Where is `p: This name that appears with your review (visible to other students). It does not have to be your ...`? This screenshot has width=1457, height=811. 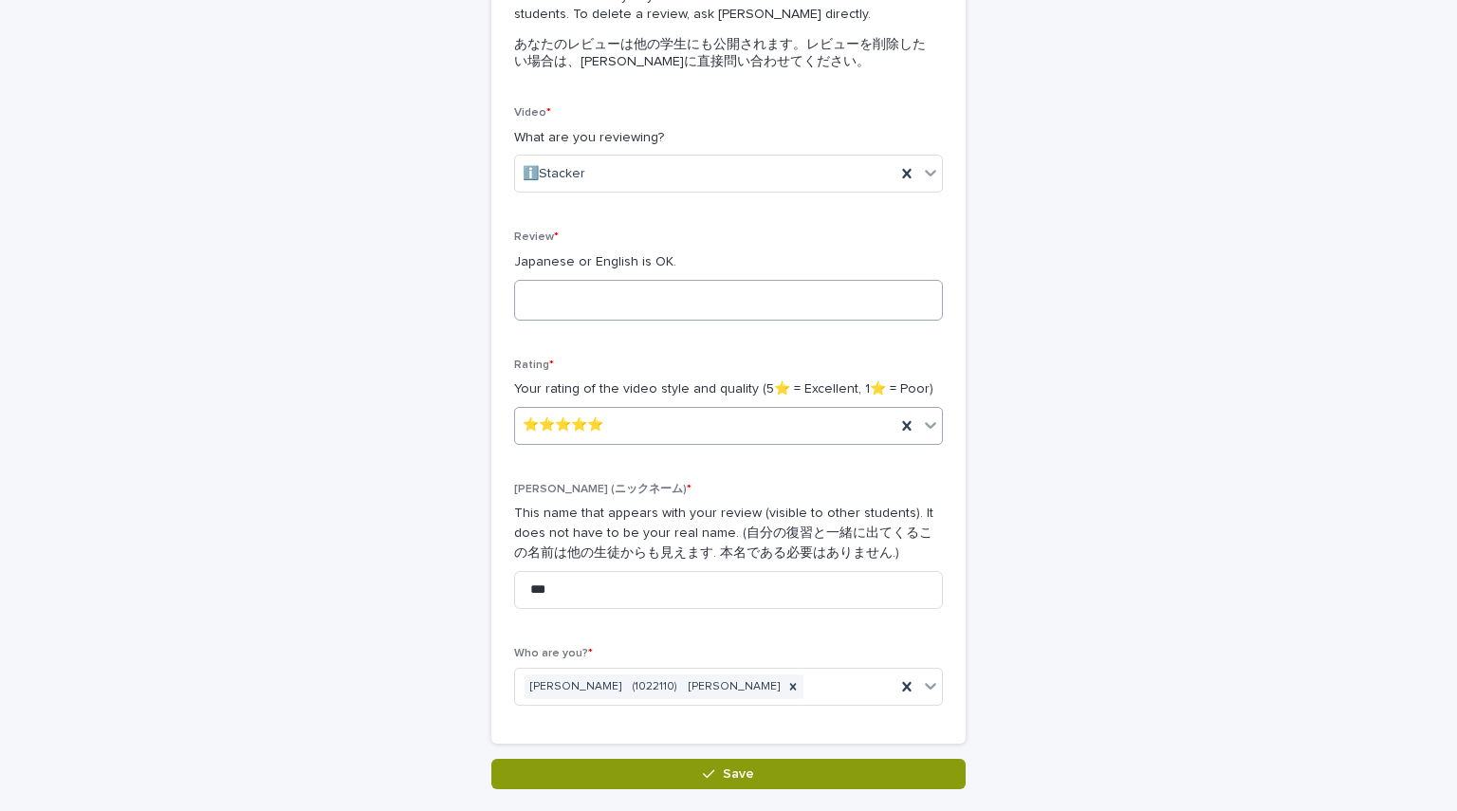 p: This name that appears with your review (visible to other students). It does not have to be your ... is located at coordinates (729, 533).